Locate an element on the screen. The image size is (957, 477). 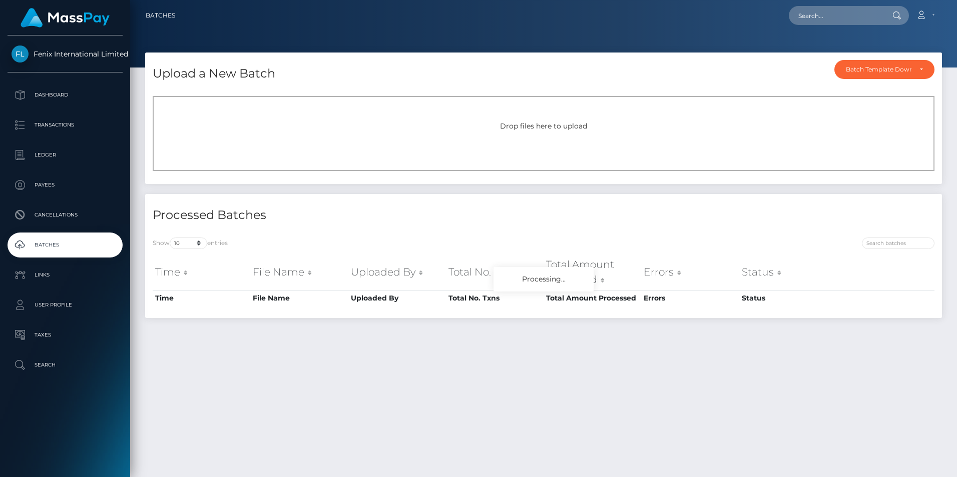
p: Transactions is located at coordinates (65, 125).